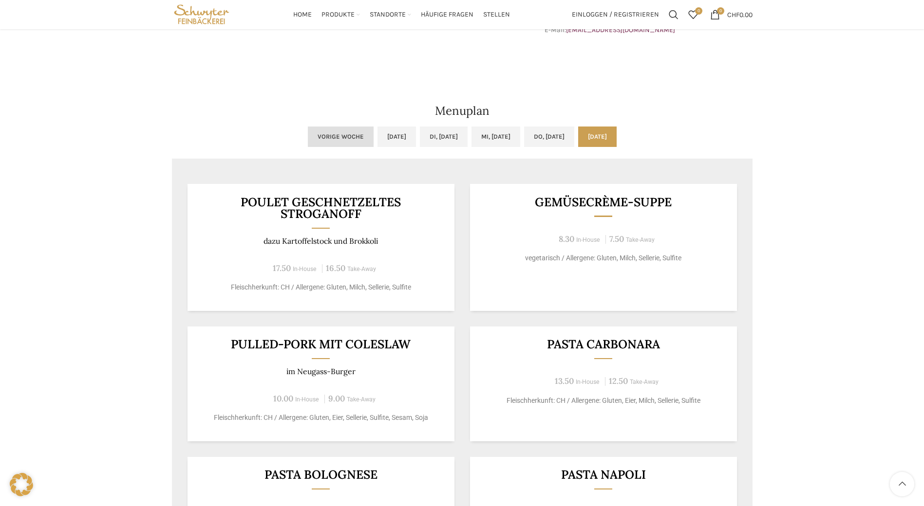 Image resolution: width=924 pixels, height=506 pixels. I want to click on div: Main navigation, so click(401, 15).